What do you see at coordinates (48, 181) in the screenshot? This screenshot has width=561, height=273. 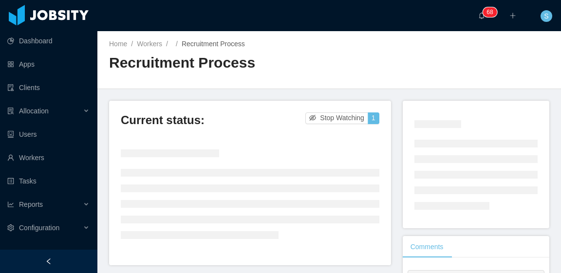 I see `a: icon: profileTasks` at bounding box center [48, 181].